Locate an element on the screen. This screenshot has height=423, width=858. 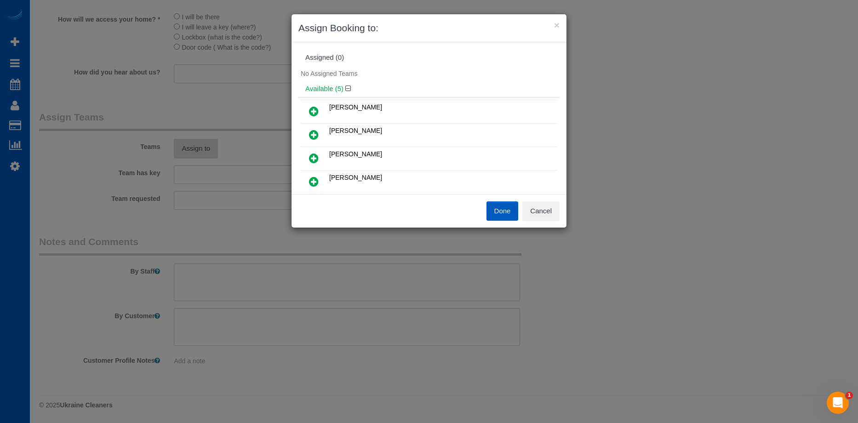
button: Done is located at coordinates (503, 211).